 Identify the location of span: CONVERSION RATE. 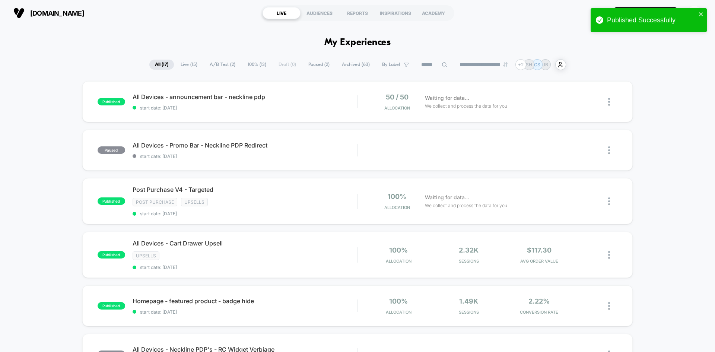
(539, 312).